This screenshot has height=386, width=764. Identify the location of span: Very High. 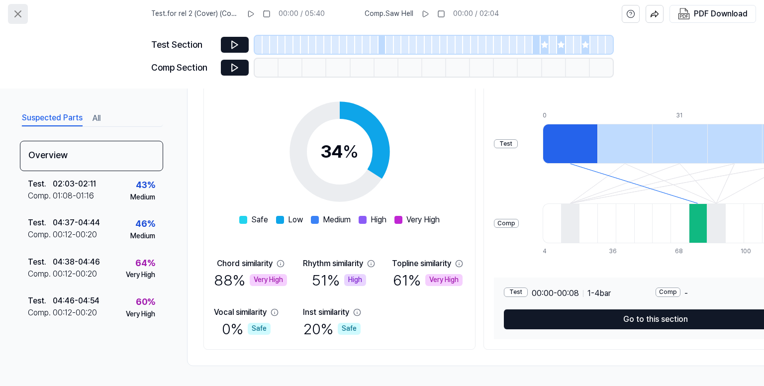
(423, 220).